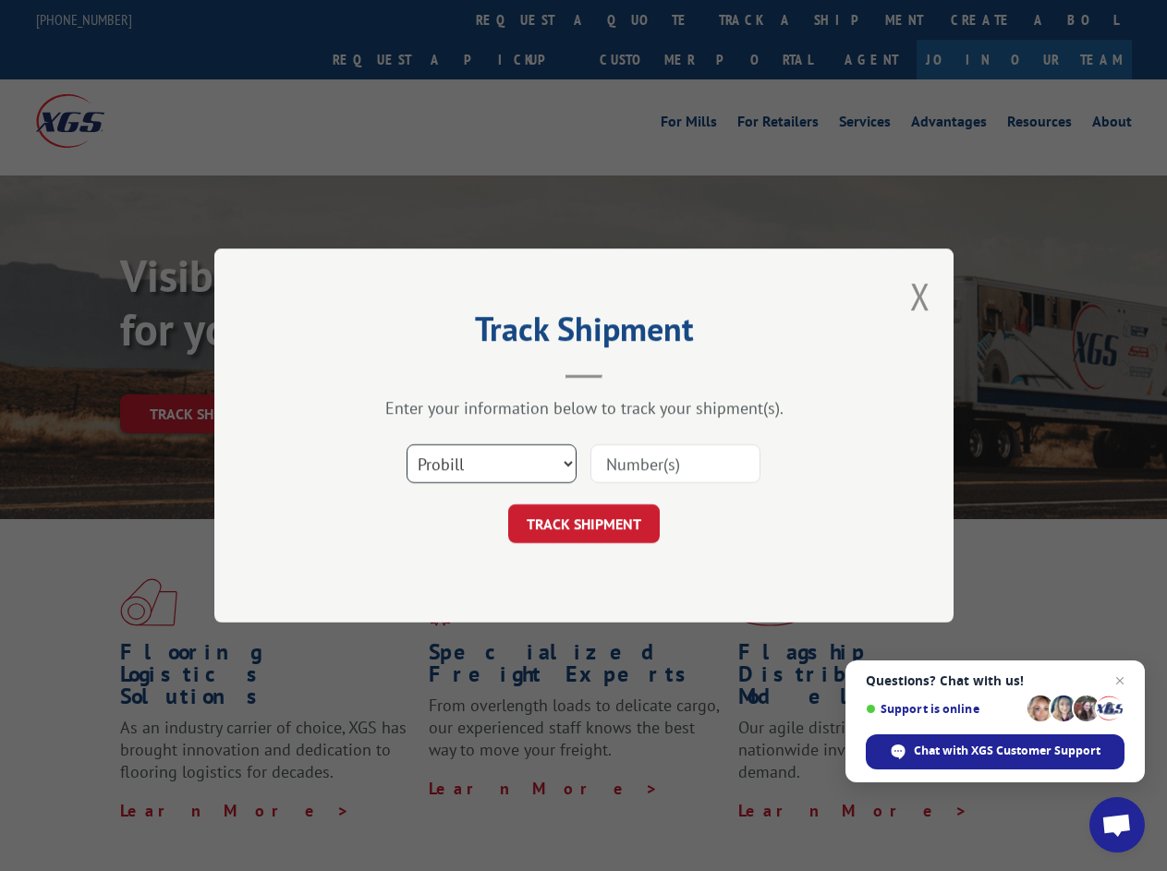  I want to click on button: TRACK SHIPMENT, so click(584, 524).